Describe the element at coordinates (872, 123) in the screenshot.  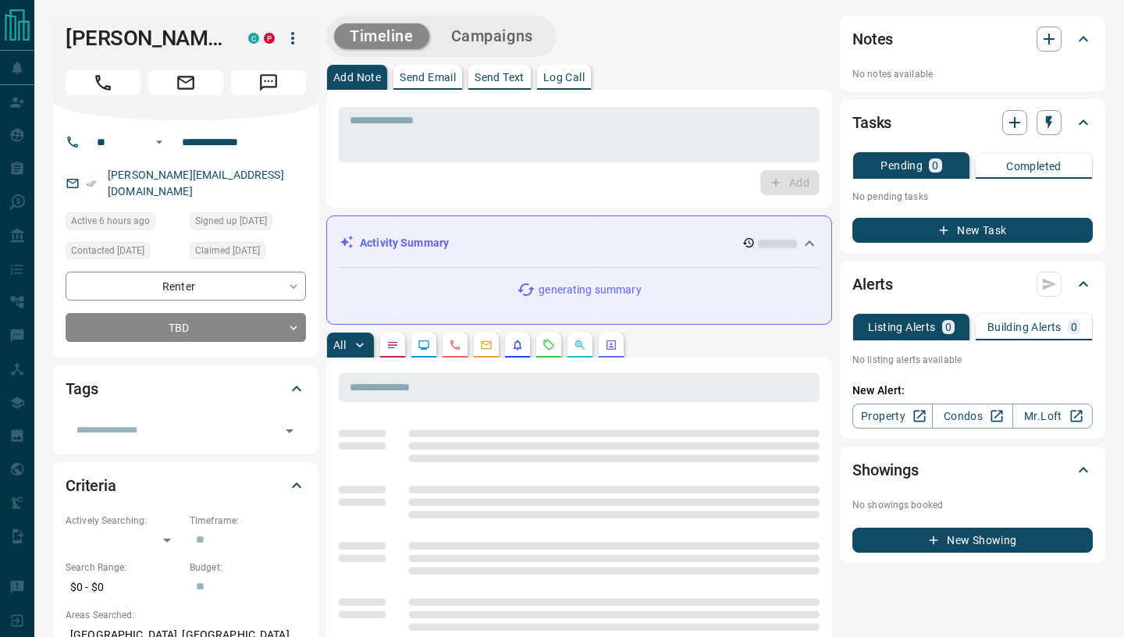
I see `h2: Tasks` at that location.